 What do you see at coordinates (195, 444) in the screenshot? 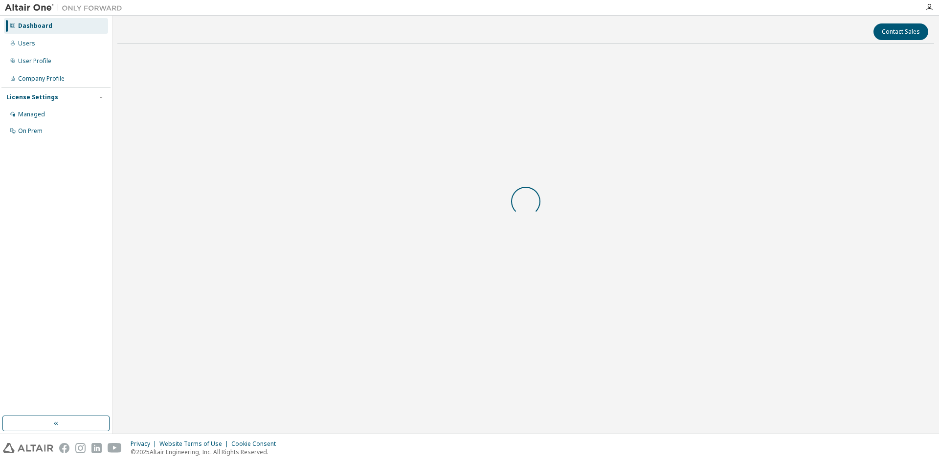
I see `div: Website Terms of Use` at bounding box center [195, 444].